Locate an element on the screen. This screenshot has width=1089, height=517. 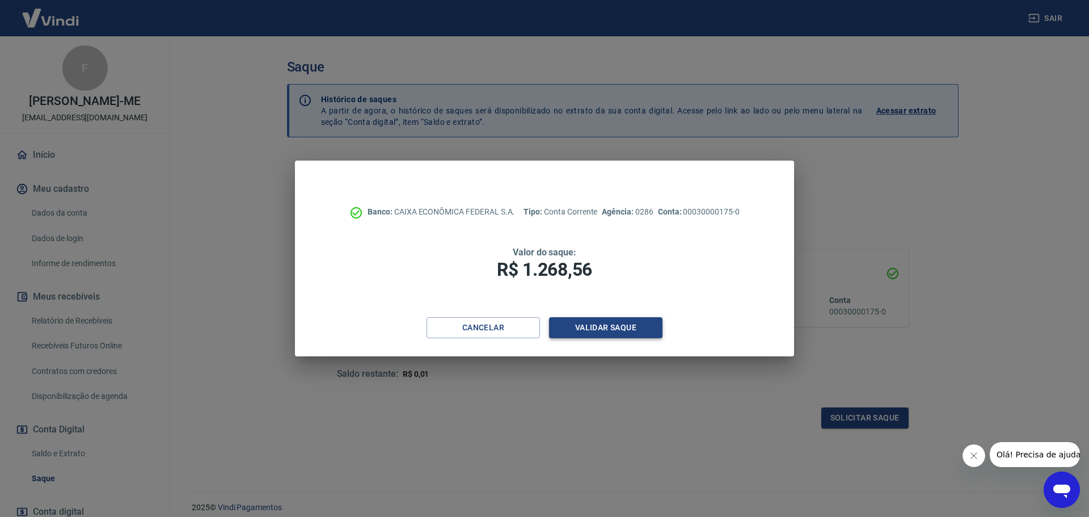
span: Agência: is located at coordinates (618, 211).